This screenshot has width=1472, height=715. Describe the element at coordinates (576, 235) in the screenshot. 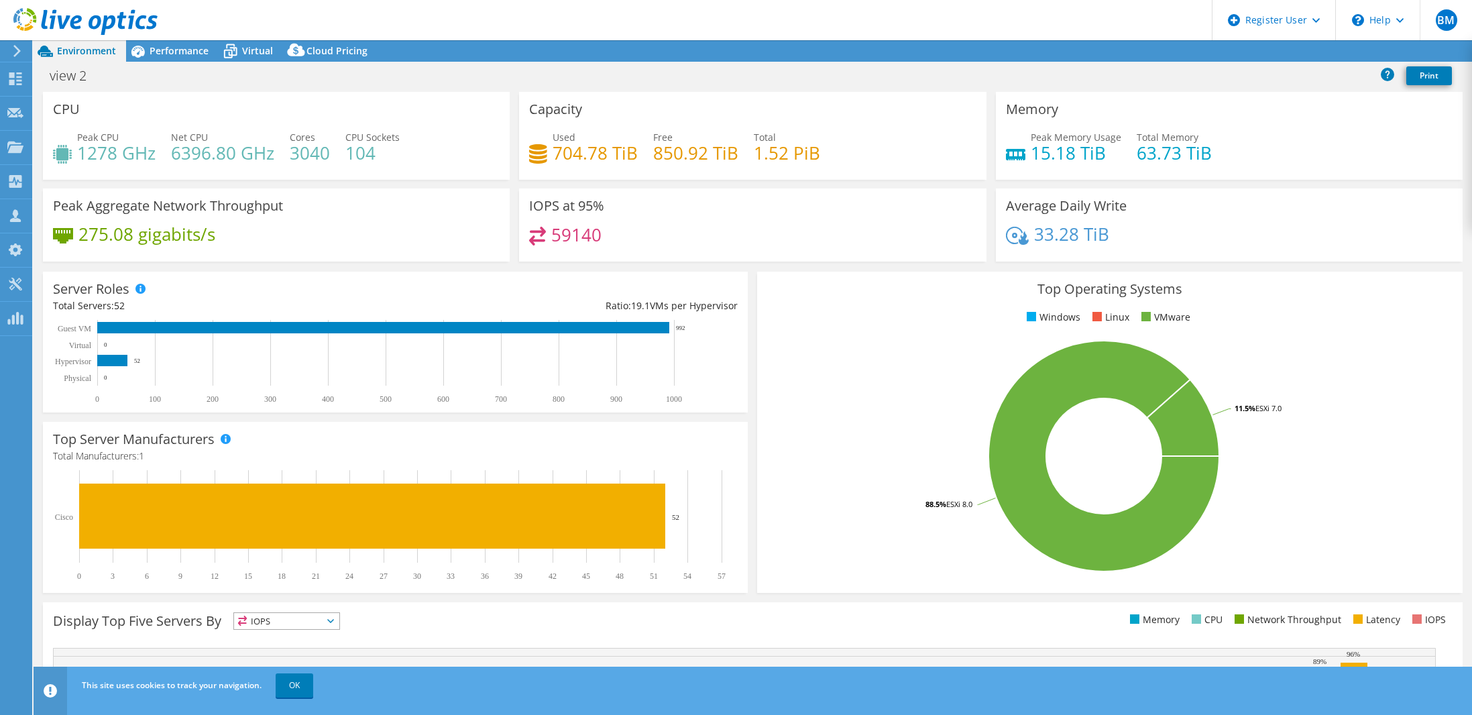

I see `h4: 59140` at that location.